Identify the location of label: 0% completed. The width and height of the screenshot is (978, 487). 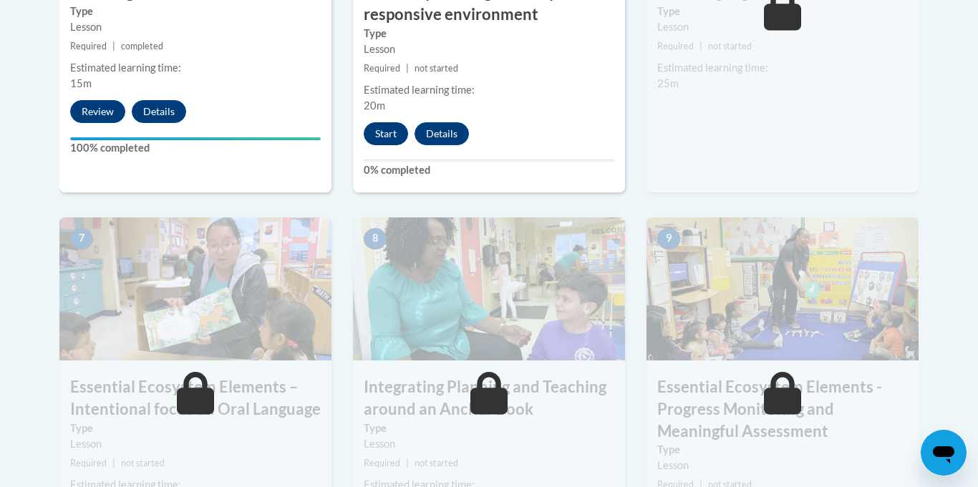
(489, 170).